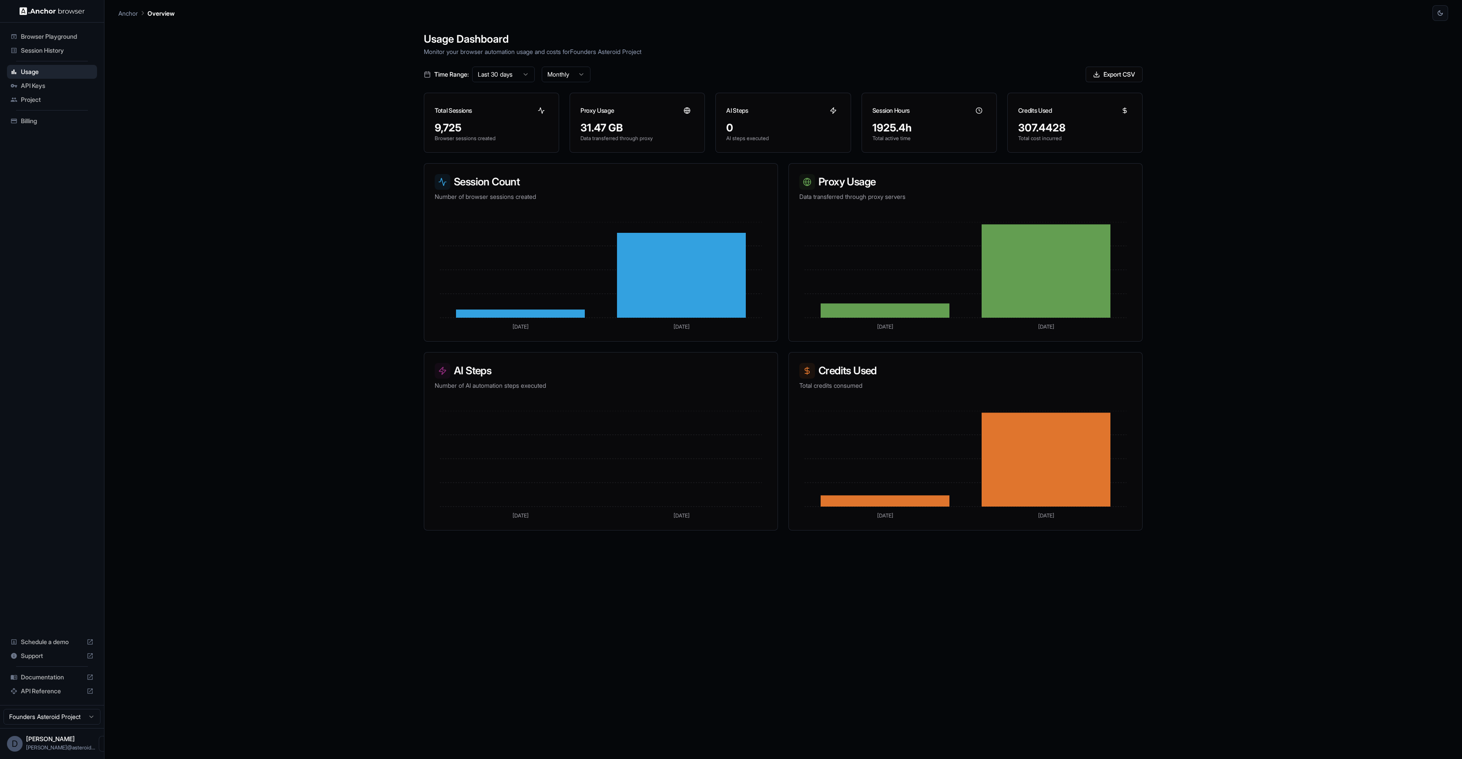  I want to click on div: Schedule a demo, so click(52, 642).